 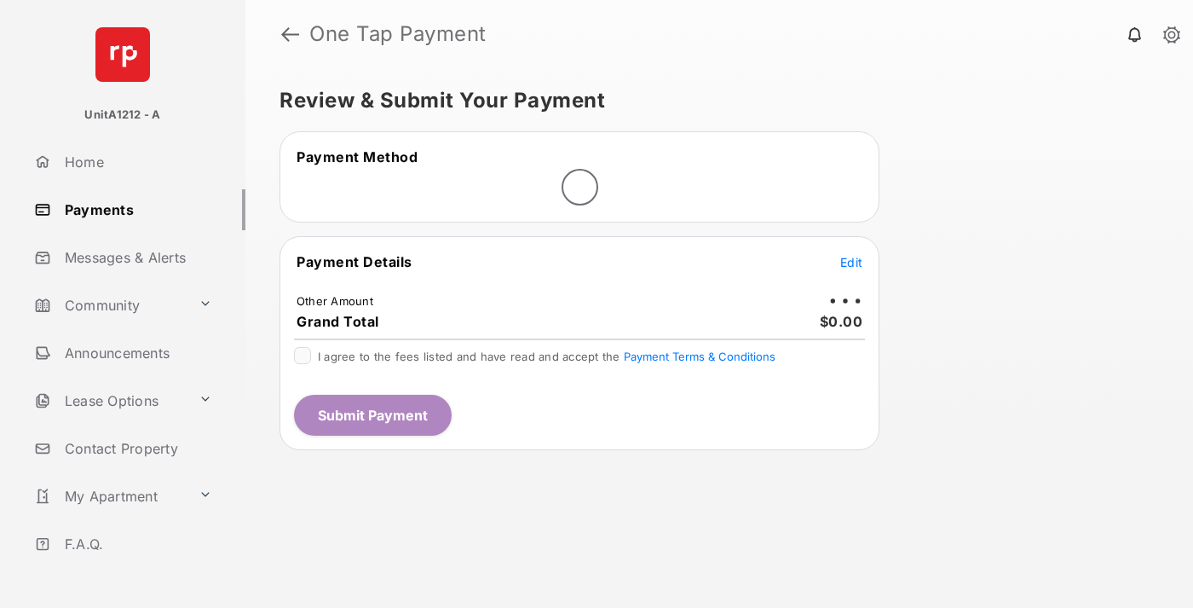 What do you see at coordinates (851, 262) in the screenshot?
I see `span: Edit` at bounding box center [851, 262].